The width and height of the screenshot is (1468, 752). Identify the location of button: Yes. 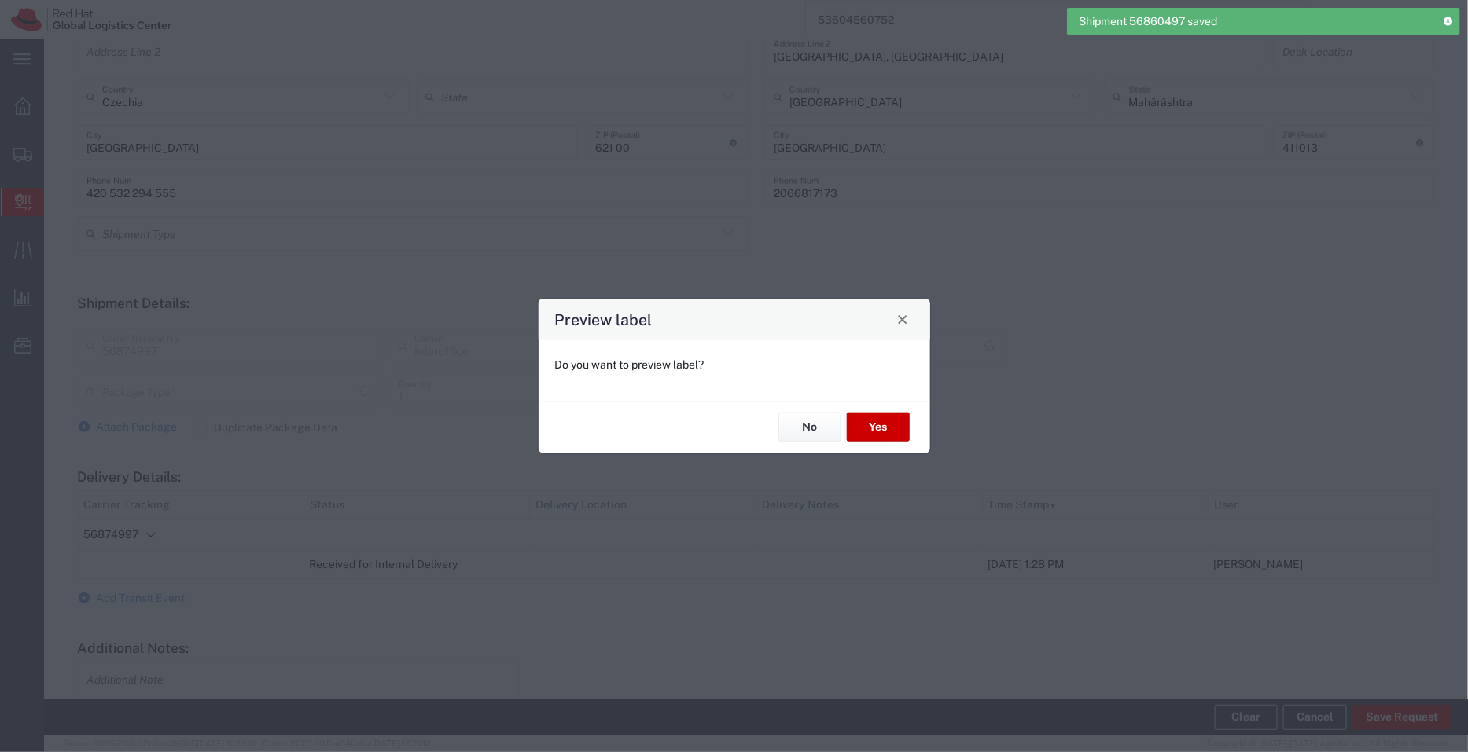
(878, 427).